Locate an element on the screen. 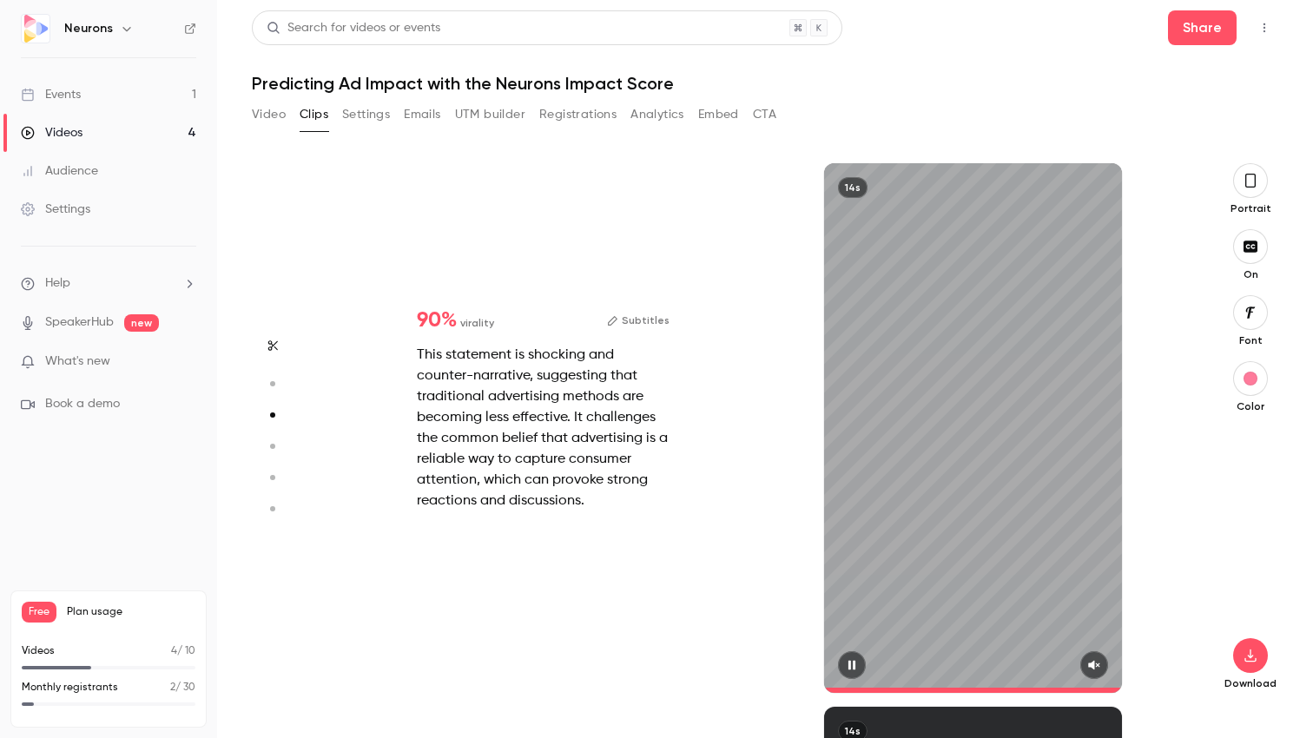 The height and width of the screenshot is (738, 1313). span: 4 is located at coordinates (174, 651).